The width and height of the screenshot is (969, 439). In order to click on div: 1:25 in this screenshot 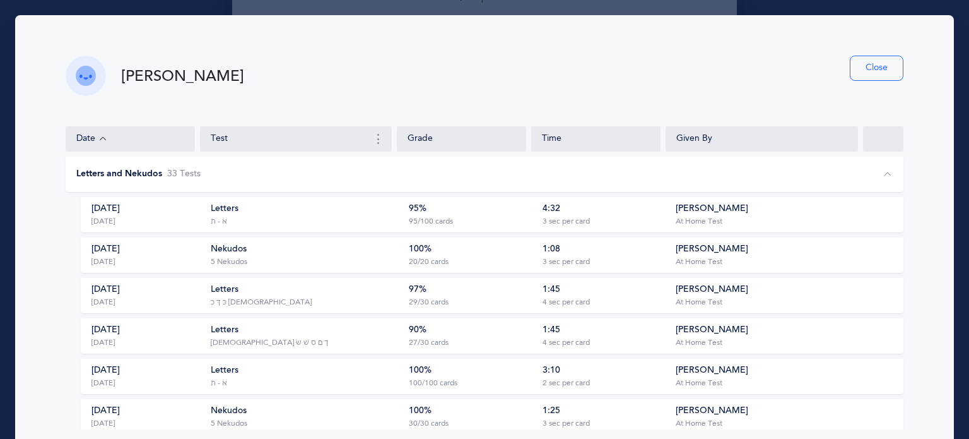, I will do `click(552, 411)`.